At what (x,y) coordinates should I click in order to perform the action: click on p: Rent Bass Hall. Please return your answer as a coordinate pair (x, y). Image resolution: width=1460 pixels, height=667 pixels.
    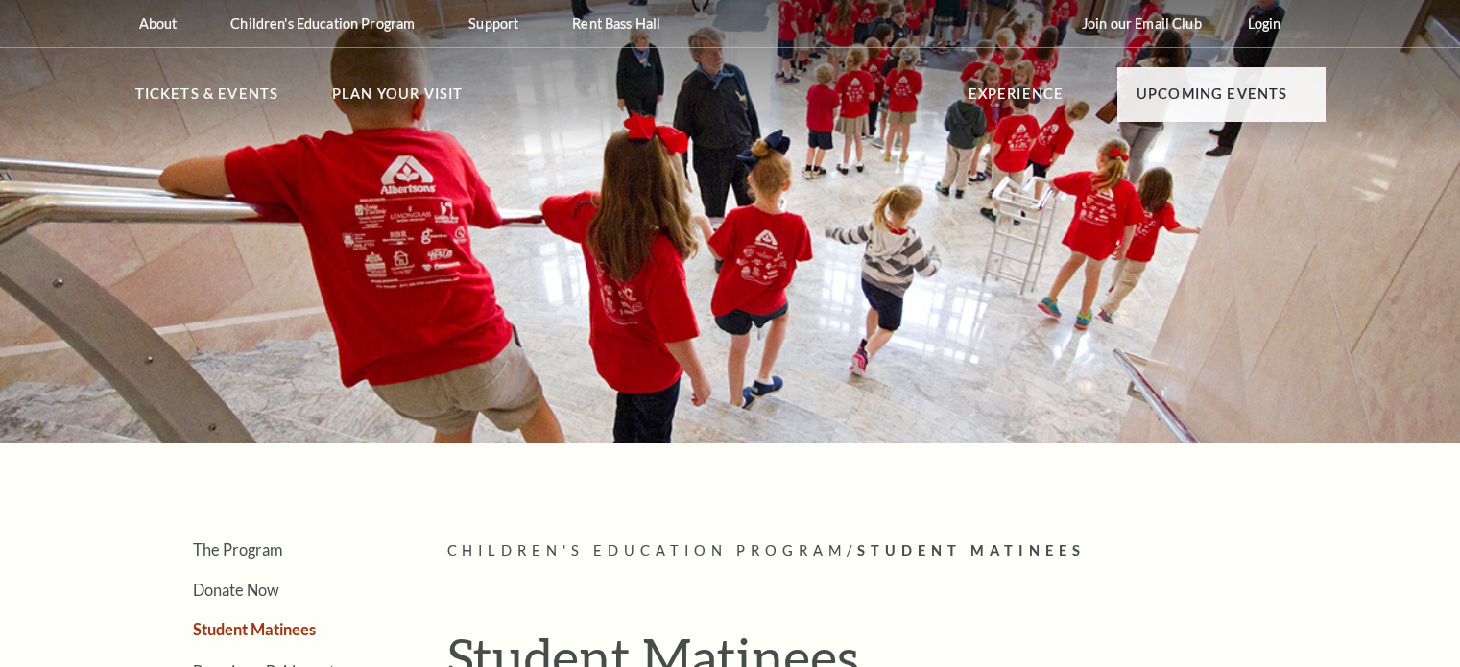
    Looking at the image, I should click on (616, 23).